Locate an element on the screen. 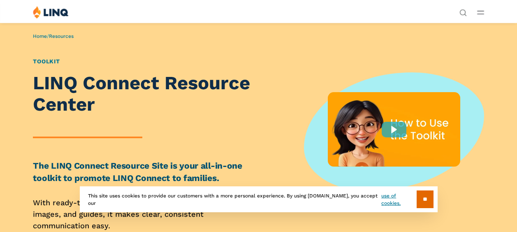  a: Toolkit is located at coordinates (46, 61).